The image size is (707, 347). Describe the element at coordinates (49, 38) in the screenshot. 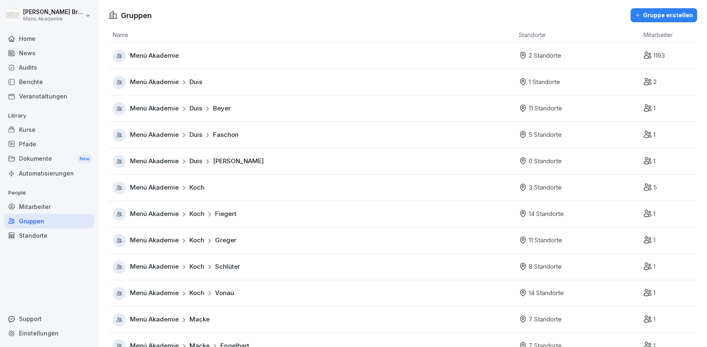

I see `div: Home` at that location.